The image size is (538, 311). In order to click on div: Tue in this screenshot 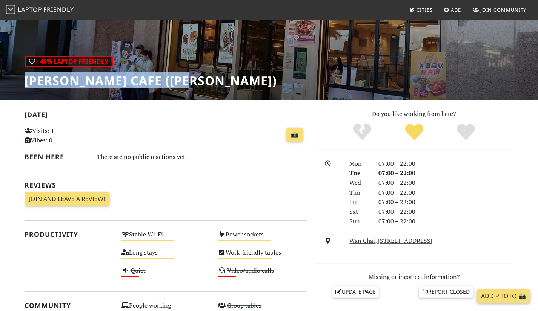, I will do `click(359, 173)`.